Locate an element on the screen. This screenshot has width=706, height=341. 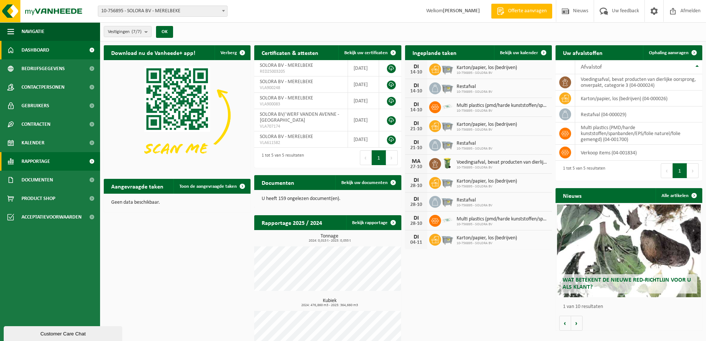
a: Ophaling aanvragen is located at coordinates (672, 53).